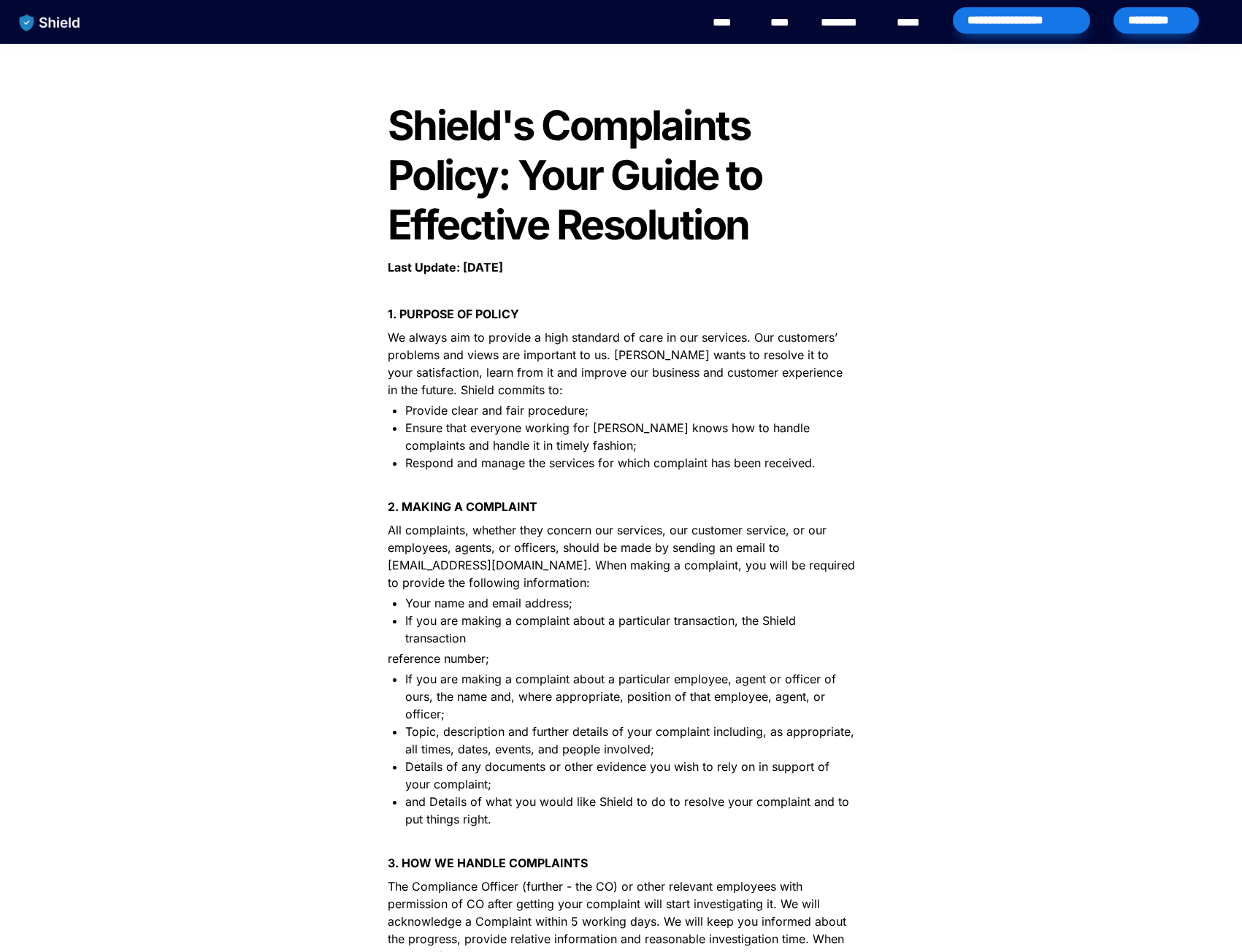 The image size is (1242, 952). I want to click on span: If you are making a complaint about a particular transaction, the Shield transaction, so click(602, 630).